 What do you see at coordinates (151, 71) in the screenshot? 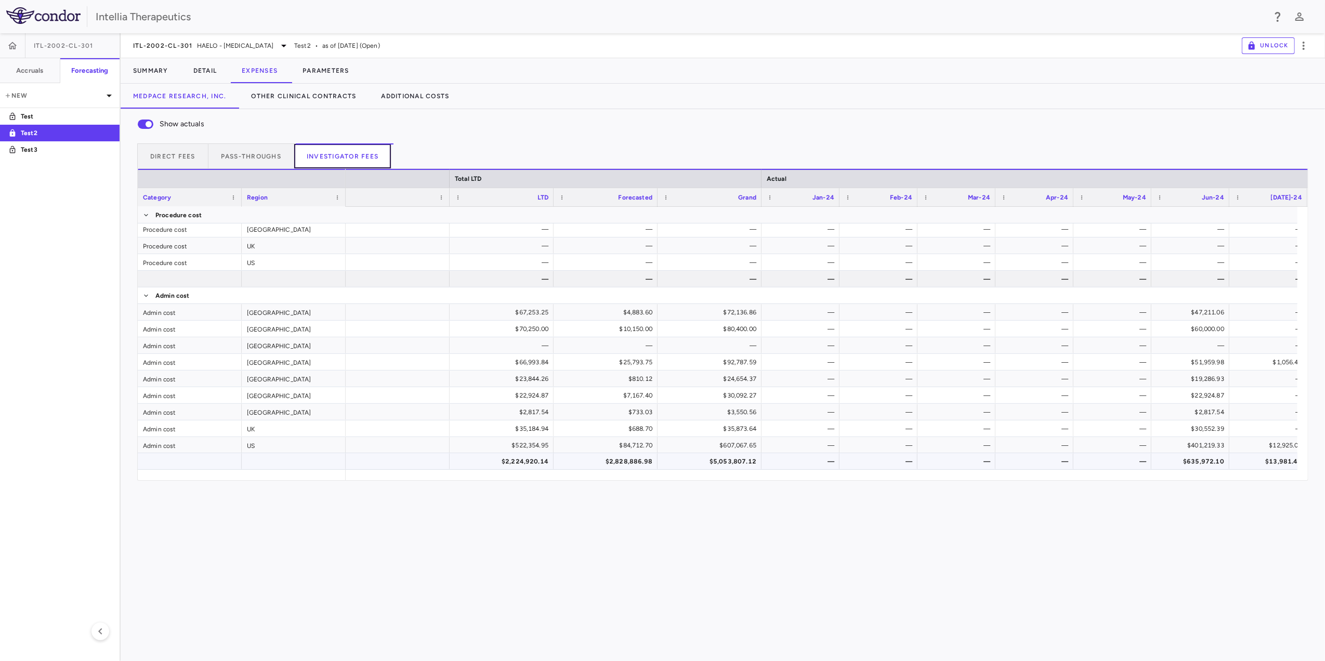
I see `button: Summary` at bounding box center [151, 71].